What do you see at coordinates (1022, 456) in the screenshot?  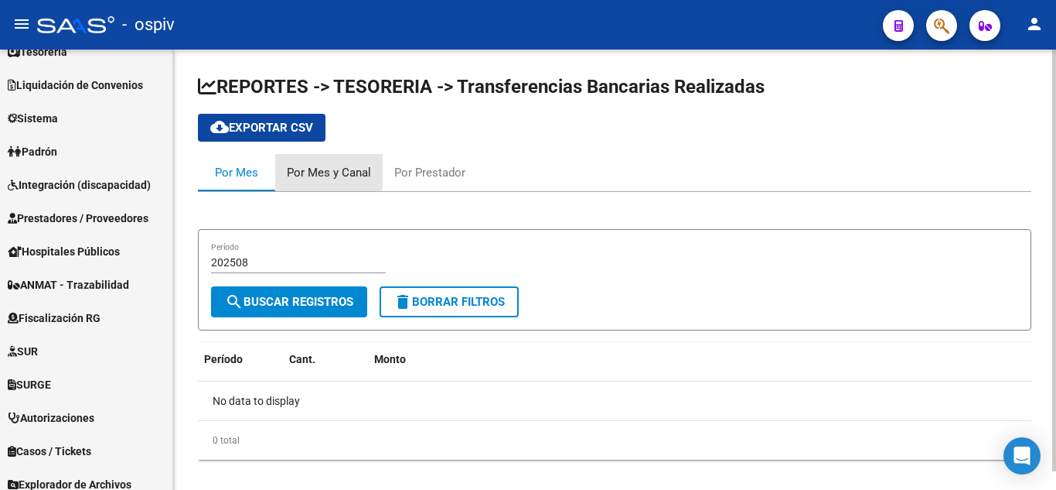 I see `div: Open Intercom Messenger` at bounding box center [1022, 456].